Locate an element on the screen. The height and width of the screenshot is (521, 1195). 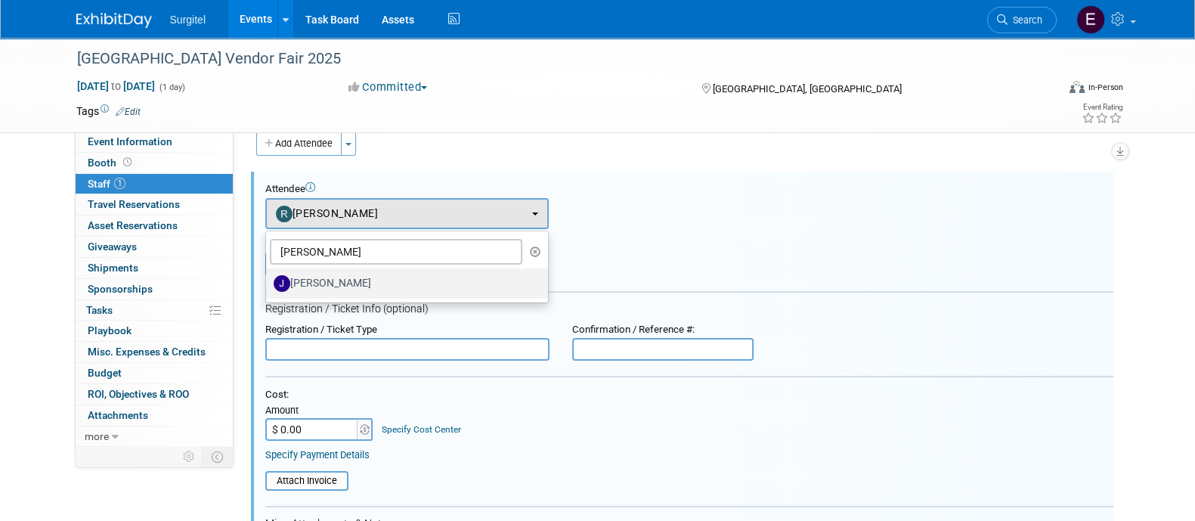
span: to is located at coordinates (116, 86).